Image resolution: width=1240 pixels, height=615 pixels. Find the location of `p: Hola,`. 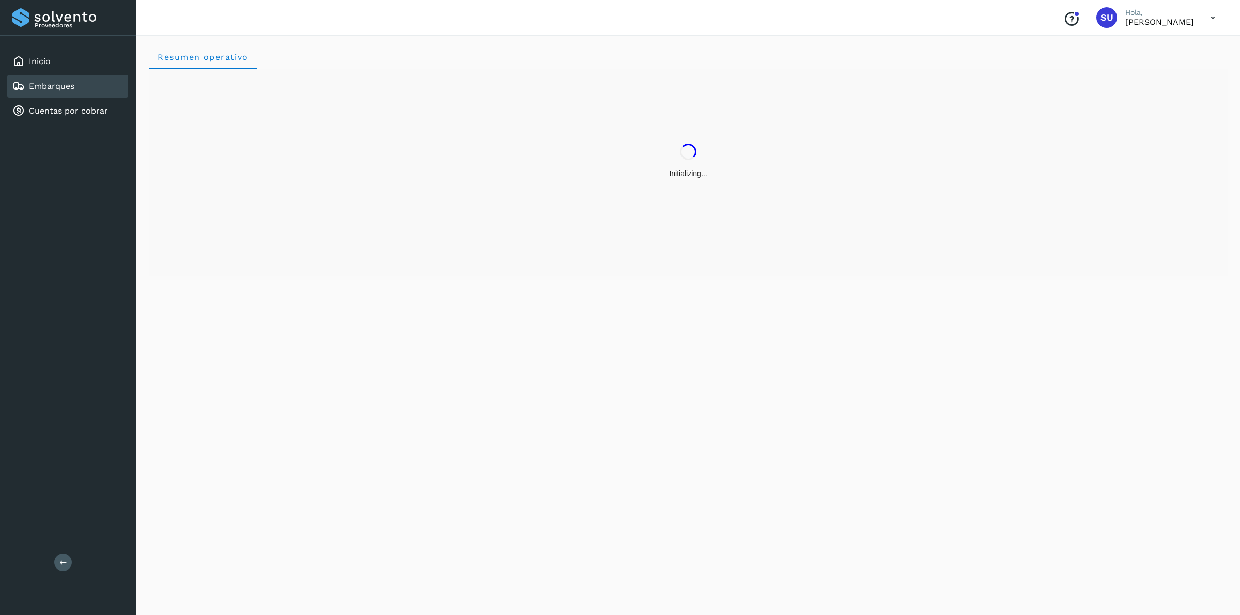

p: Hola, is located at coordinates (1159, 12).